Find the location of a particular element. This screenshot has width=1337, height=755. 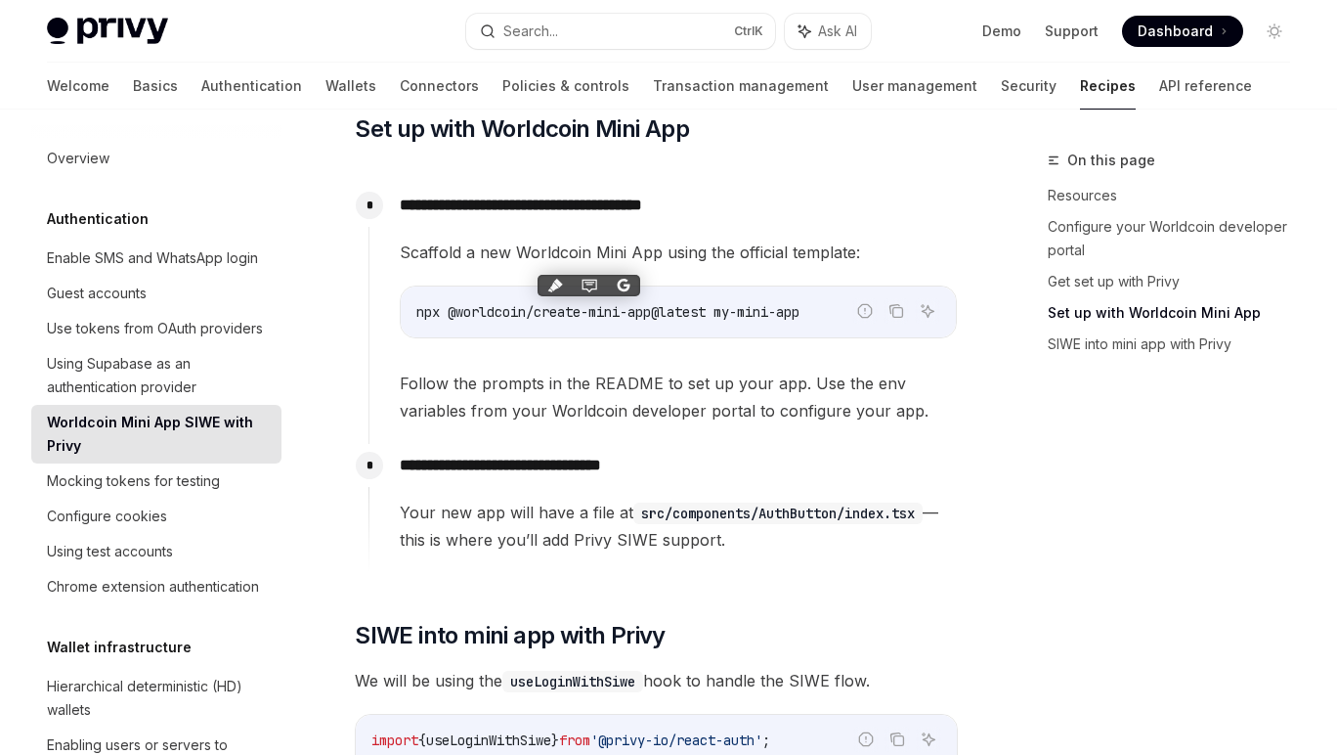

span: Set up with Worldcoin Mini App is located at coordinates (522, 129).